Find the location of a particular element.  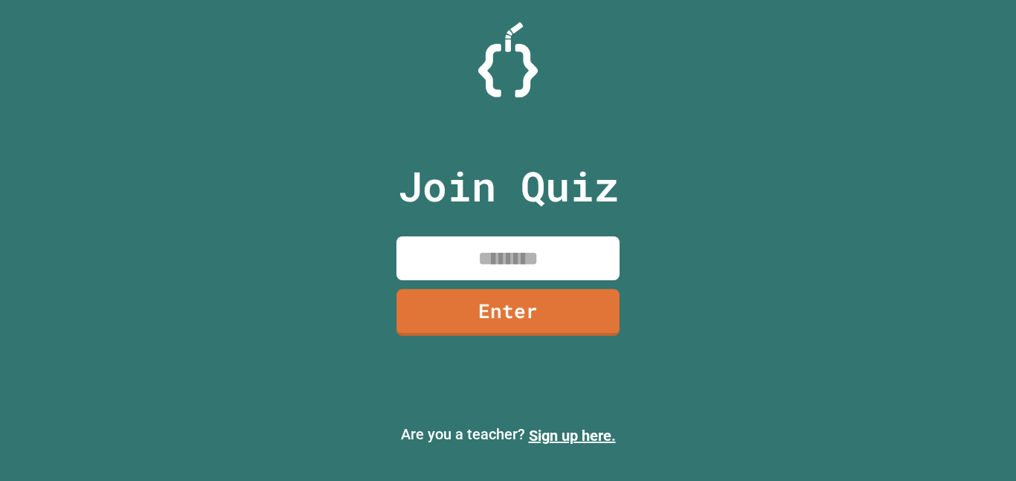

p: Join Quiz is located at coordinates (508, 186).